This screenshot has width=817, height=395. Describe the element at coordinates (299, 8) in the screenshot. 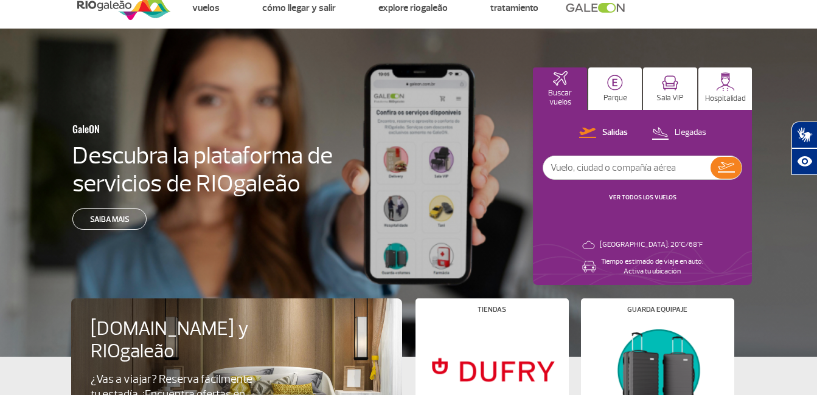

I see `a: Cómo llegar y salir` at that location.